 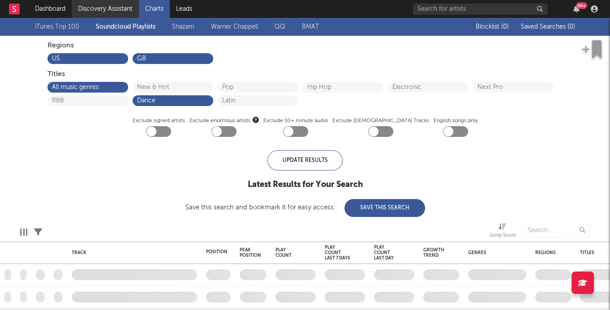 What do you see at coordinates (24, 232) in the screenshot?
I see `div: Edit Columns` at bounding box center [24, 232].